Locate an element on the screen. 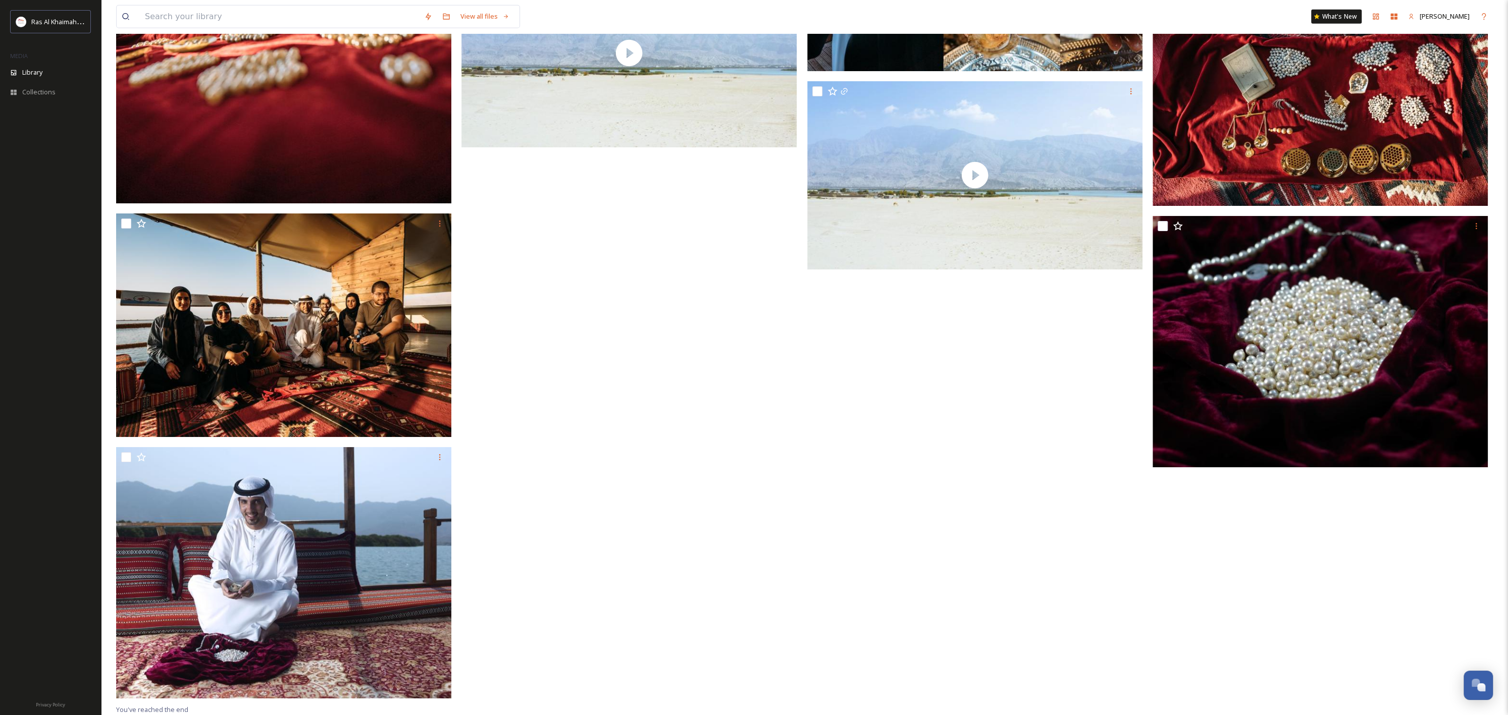 This screenshot has width=1508, height=715. a: Privacy Policy is located at coordinates (50, 704).